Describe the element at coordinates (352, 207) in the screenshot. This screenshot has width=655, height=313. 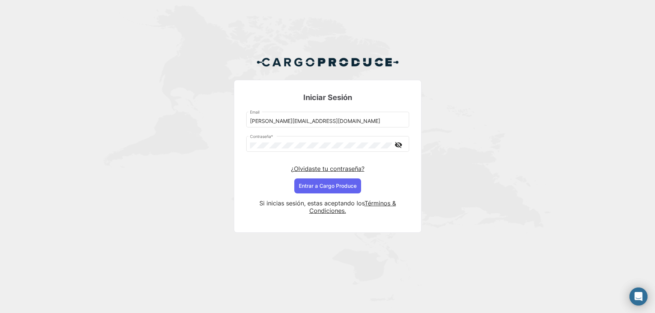
I see `a: Términos & Condiciones.` at that location.